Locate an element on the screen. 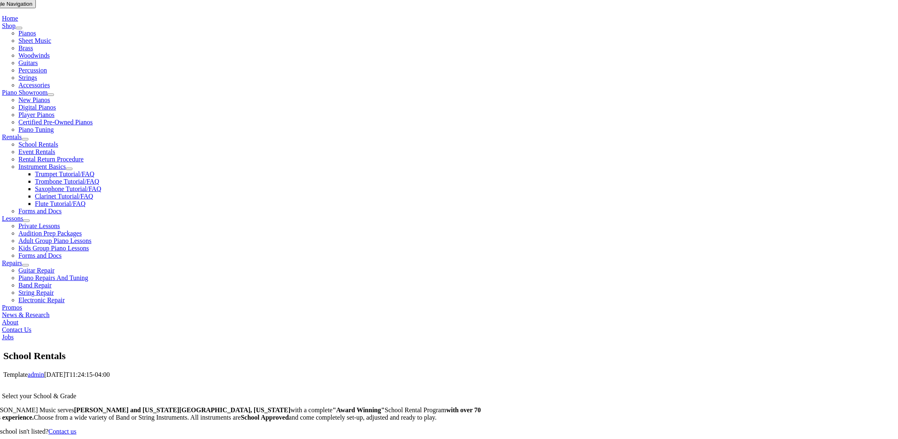  a: Band Repair is located at coordinates (35, 285).